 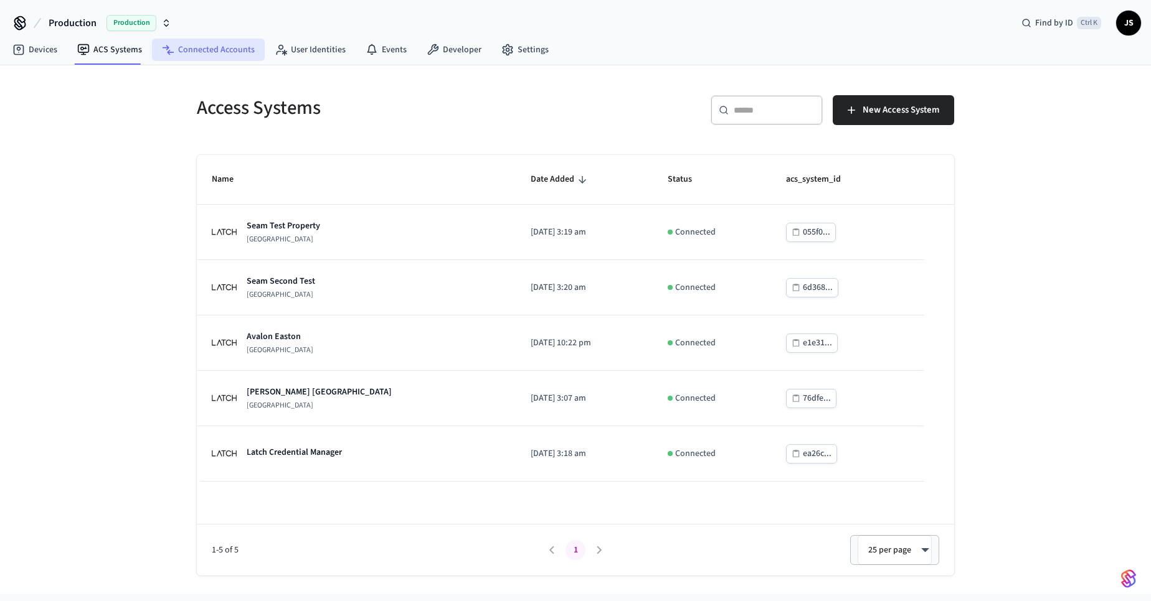 What do you see at coordinates (893, 110) in the screenshot?
I see `button: New Access System` at bounding box center [893, 110].